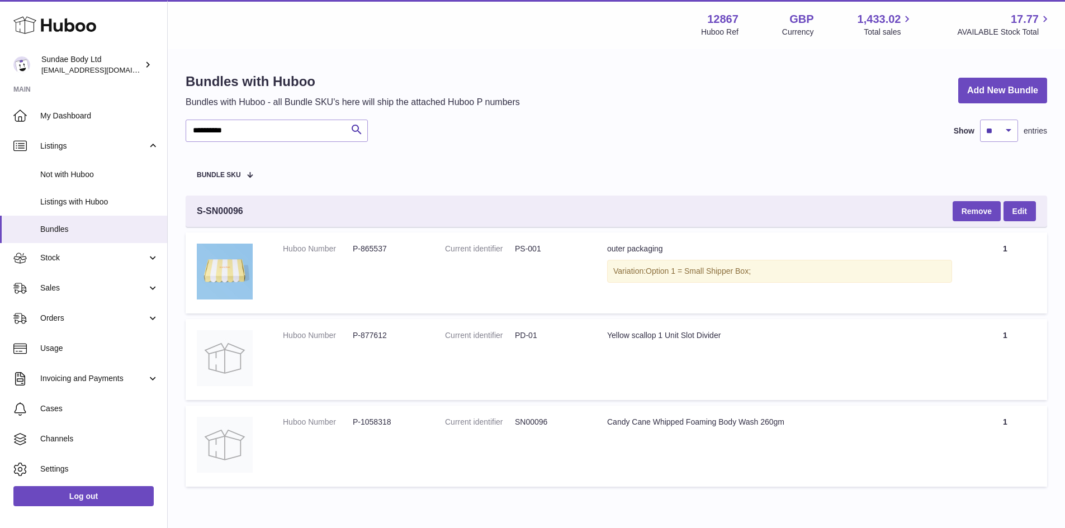 The image size is (1065, 528). What do you see at coordinates (93, 379) in the screenshot?
I see `span: Invoicing and Payments` at bounding box center [93, 379].